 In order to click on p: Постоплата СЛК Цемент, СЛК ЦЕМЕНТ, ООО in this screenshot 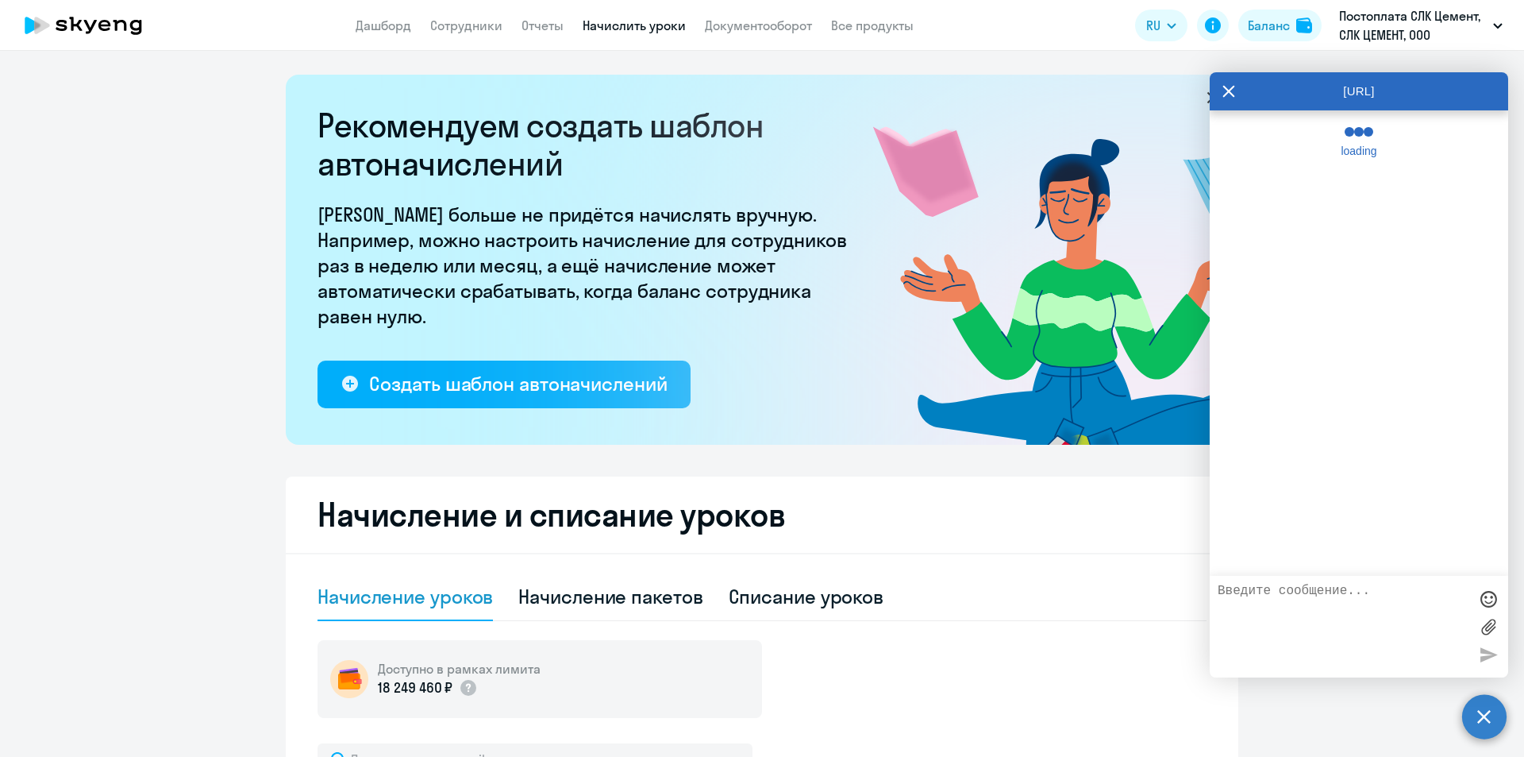, I will do `click(1413, 25)`.